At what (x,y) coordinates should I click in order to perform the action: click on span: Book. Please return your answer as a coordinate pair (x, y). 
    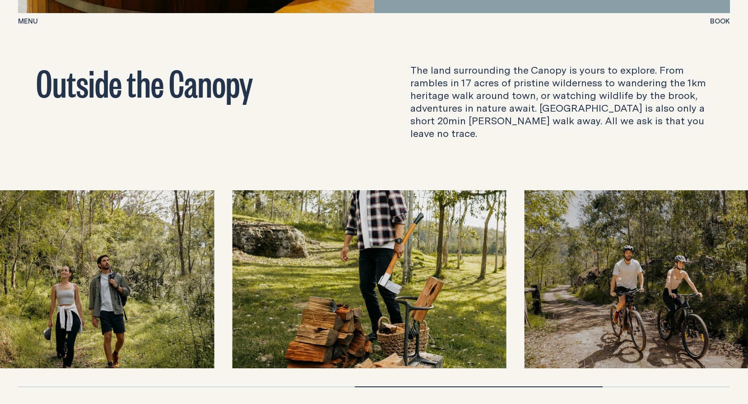
    Looking at the image, I should click on (720, 21).